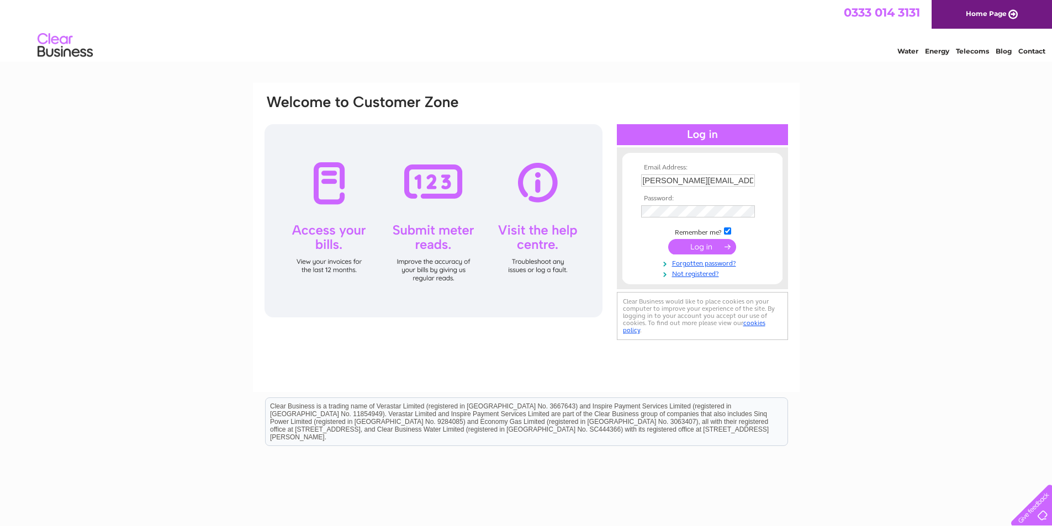 This screenshot has height=526, width=1052. What do you see at coordinates (702, 247) in the screenshot?
I see `input: Submit` at bounding box center [702, 247].